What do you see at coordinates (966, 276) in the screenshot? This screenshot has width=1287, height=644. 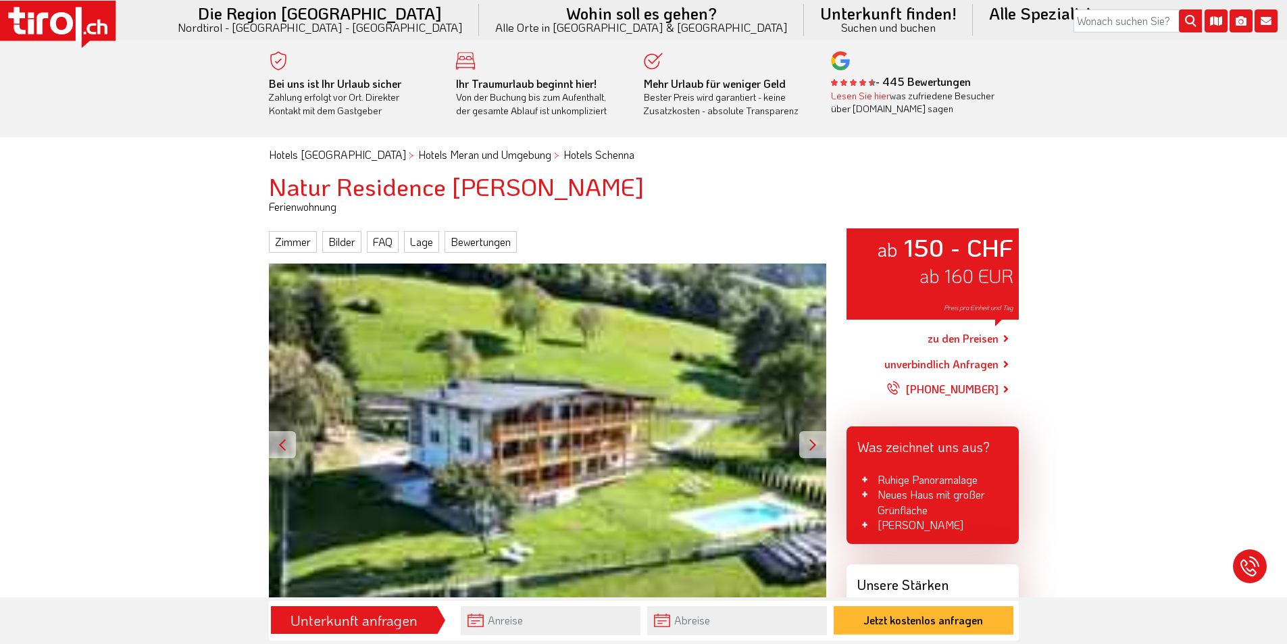 I see `span: ab 160 EUR` at bounding box center [966, 276].